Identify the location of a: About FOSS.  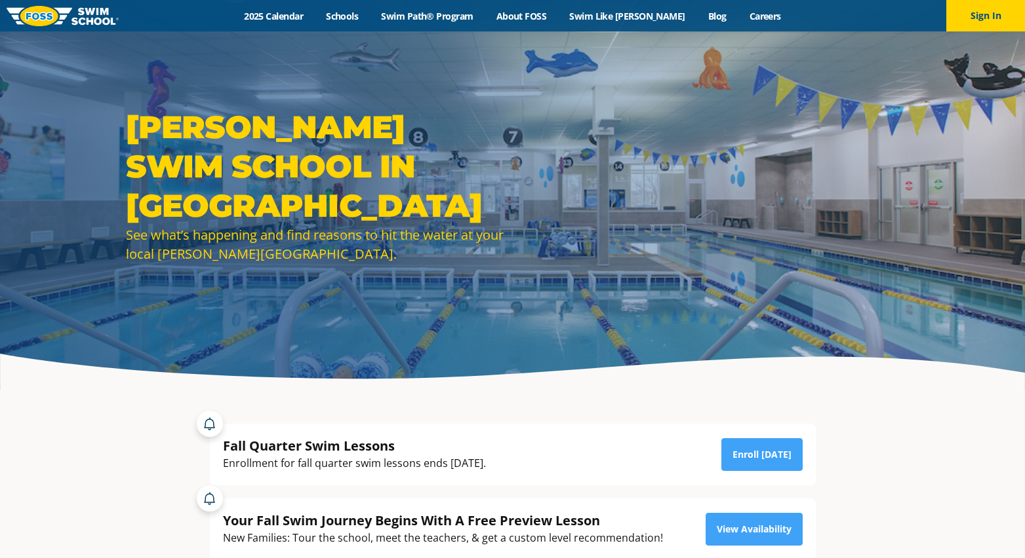
(521, 16).